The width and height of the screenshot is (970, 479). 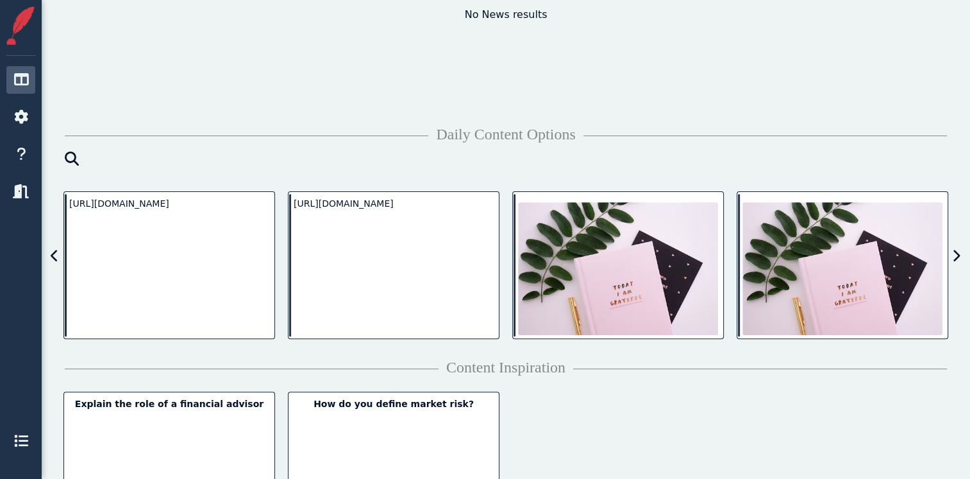 I want to click on h4: Daily Content Options, so click(x=506, y=134).